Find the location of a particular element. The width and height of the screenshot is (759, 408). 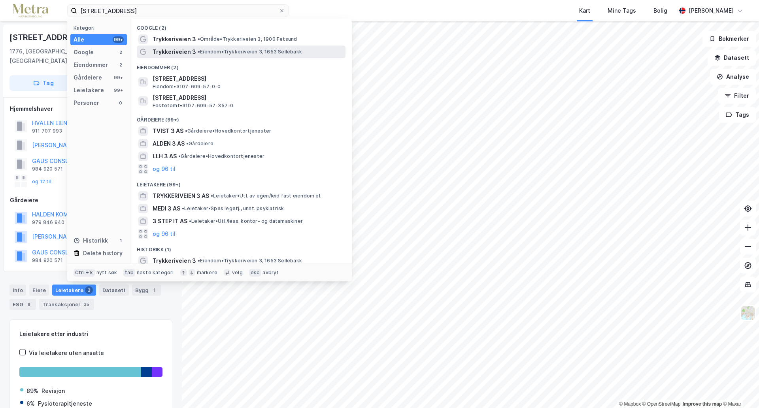

div: Historikk is located at coordinates (91, 240).